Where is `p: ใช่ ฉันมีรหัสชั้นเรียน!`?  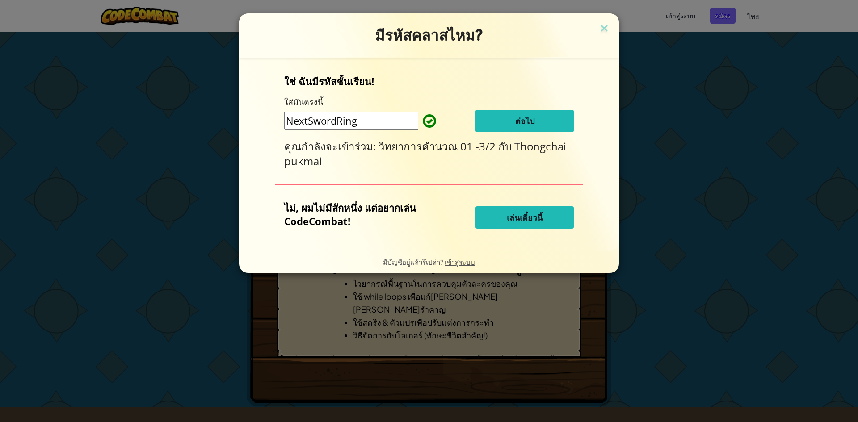 p: ใช่ ฉันมีรหัสชั้นเรียน! is located at coordinates (429, 81).